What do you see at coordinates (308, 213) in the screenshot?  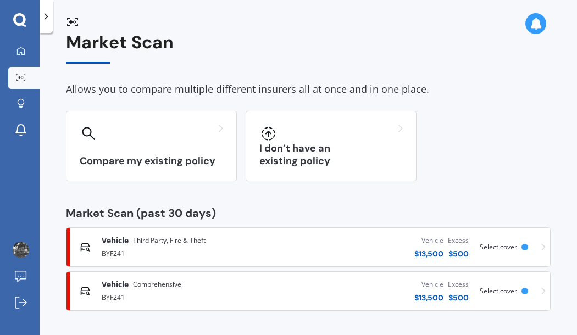 I see `div: Market Scan (past 30 days)` at bounding box center [308, 213].